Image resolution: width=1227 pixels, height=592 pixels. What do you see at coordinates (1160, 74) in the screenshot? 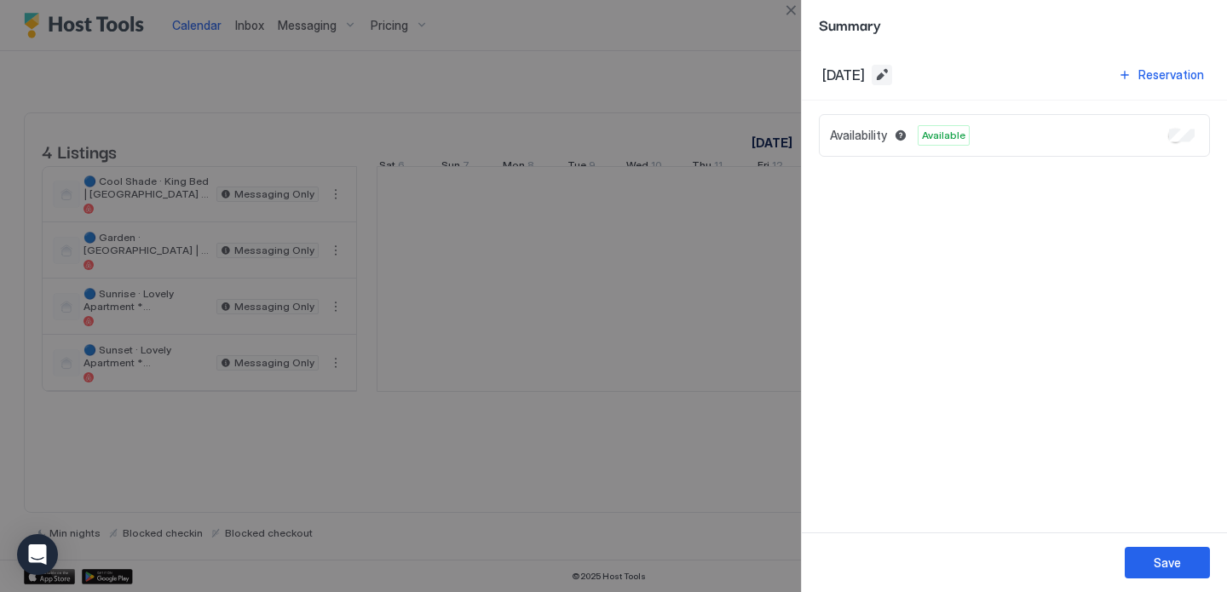
I see `button: Reservation` at bounding box center [1160, 74].